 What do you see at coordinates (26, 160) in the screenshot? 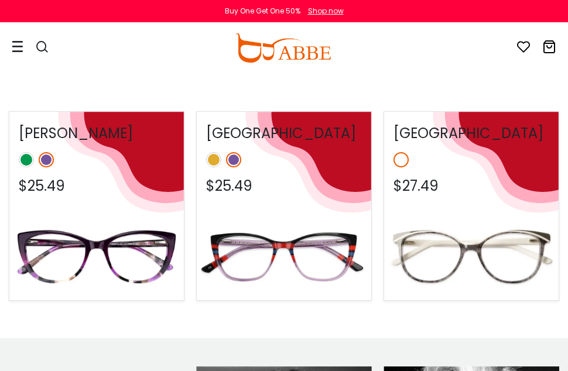
I see `img: Green` at bounding box center [26, 160].